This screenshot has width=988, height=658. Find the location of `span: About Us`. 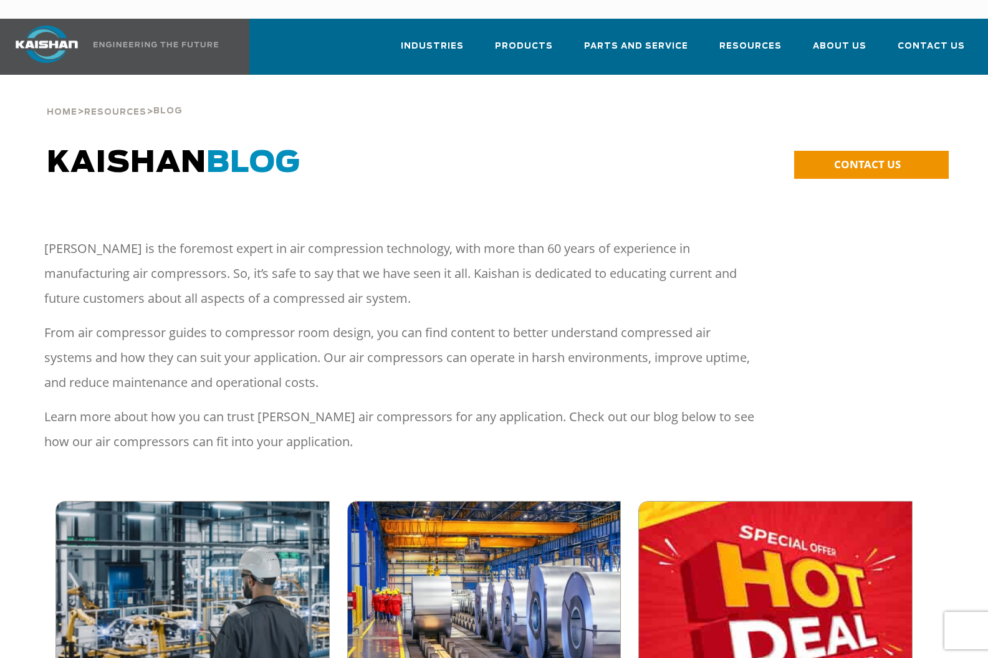

span: About Us is located at coordinates (839, 46).